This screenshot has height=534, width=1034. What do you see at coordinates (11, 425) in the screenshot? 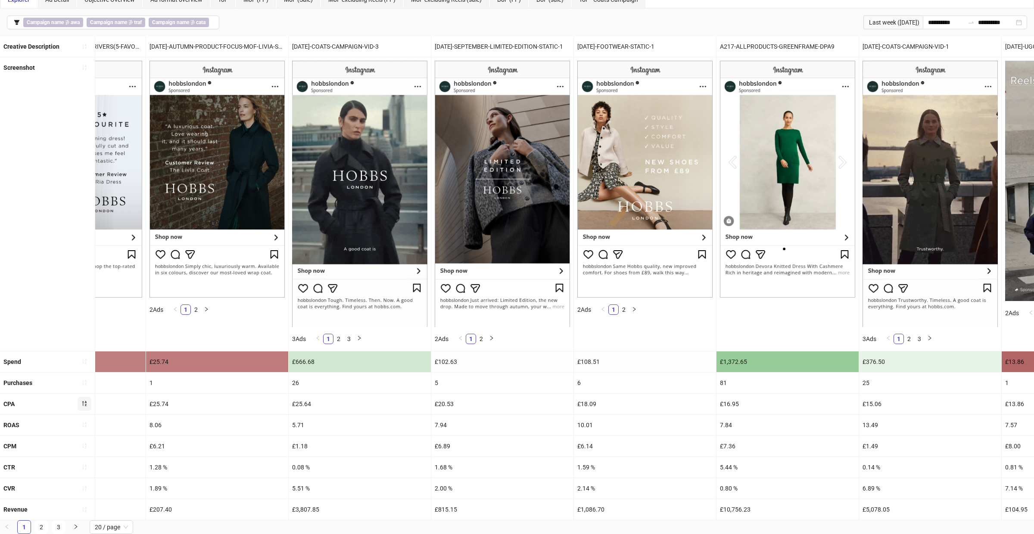
I see `b: ROAS` at bounding box center [11, 425].